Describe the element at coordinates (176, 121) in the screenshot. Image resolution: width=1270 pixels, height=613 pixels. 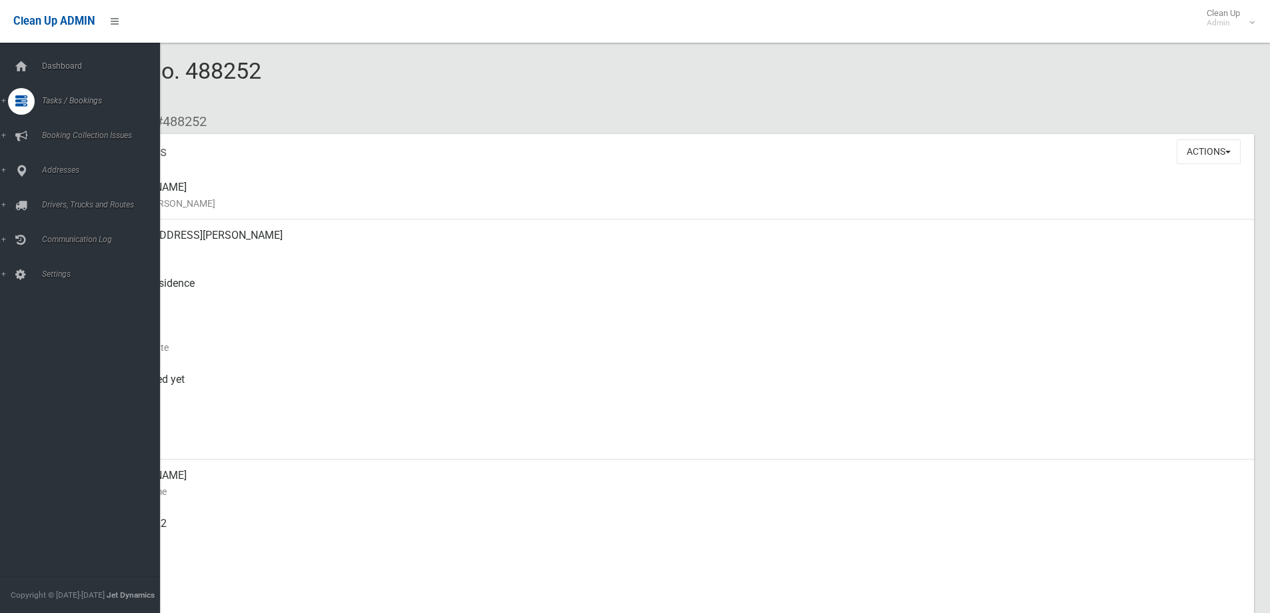
I see `li: #488252` at that location.